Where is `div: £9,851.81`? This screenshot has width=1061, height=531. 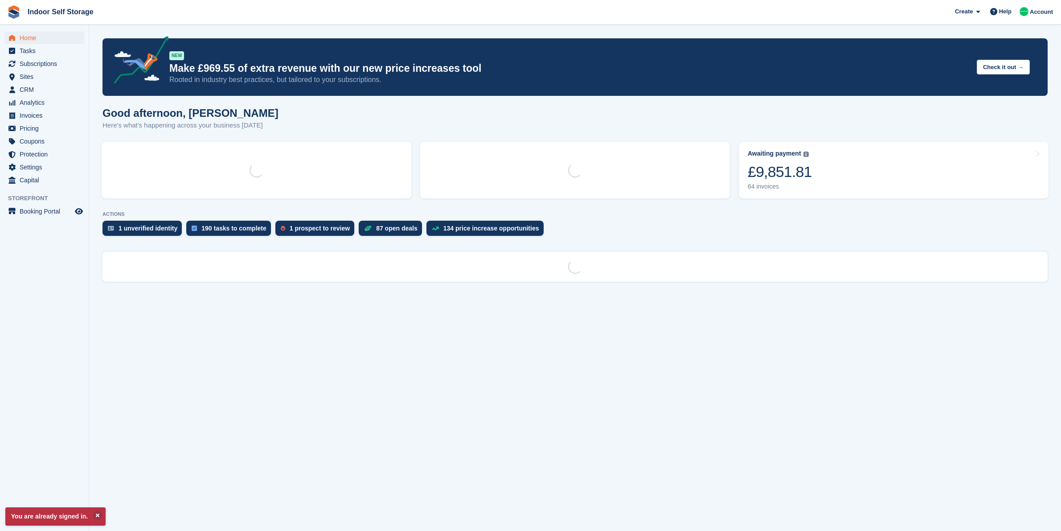 div: £9,851.81 is located at coordinates (780, 172).